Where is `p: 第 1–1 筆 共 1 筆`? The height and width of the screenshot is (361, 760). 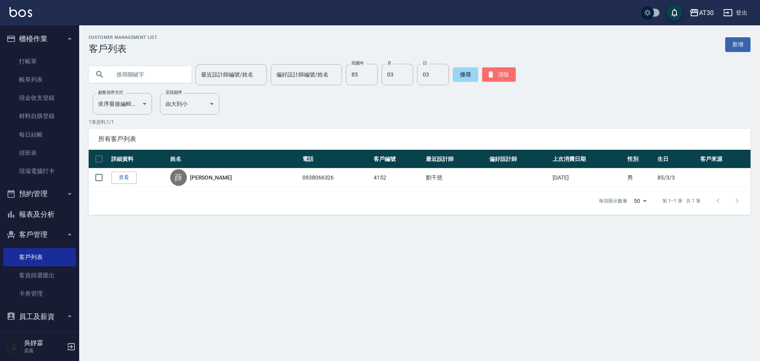 p: 第 1–1 筆 共 1 筆 is located at coordinates (681, 201).